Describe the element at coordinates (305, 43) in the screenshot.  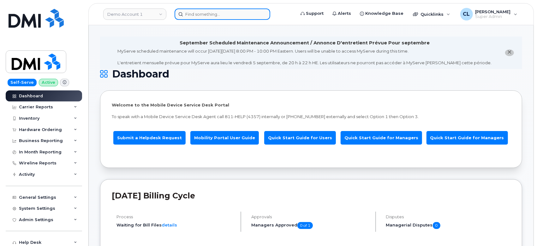
I see `div: September Scheduled Maintenance Announcement / Annonce D'entretient Prévue Pour septembre` at that location.